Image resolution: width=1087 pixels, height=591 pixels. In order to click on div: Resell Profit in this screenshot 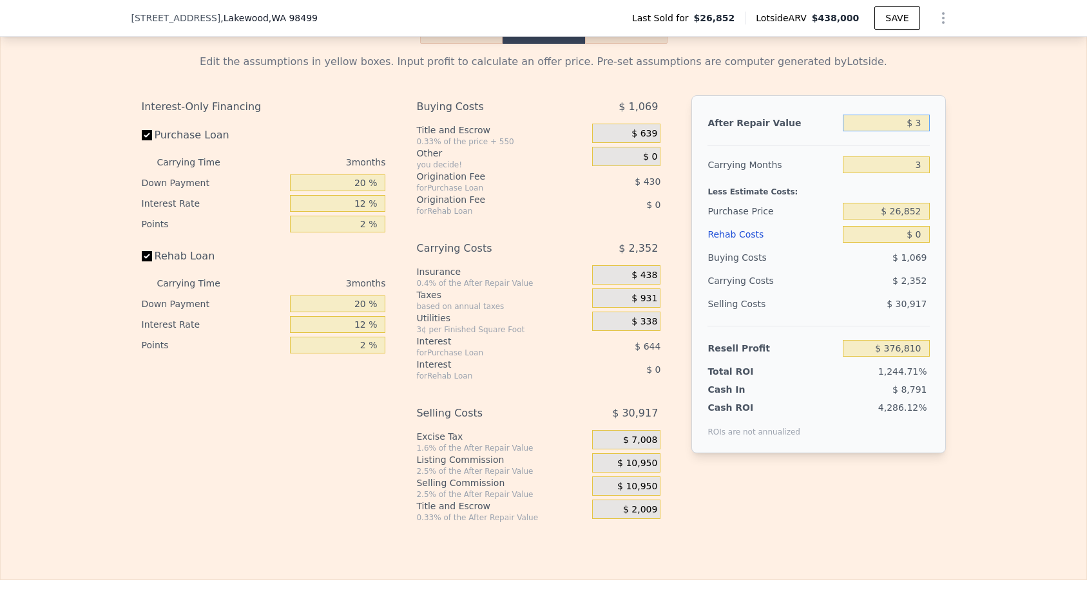, I will do `click(772, 348)`.